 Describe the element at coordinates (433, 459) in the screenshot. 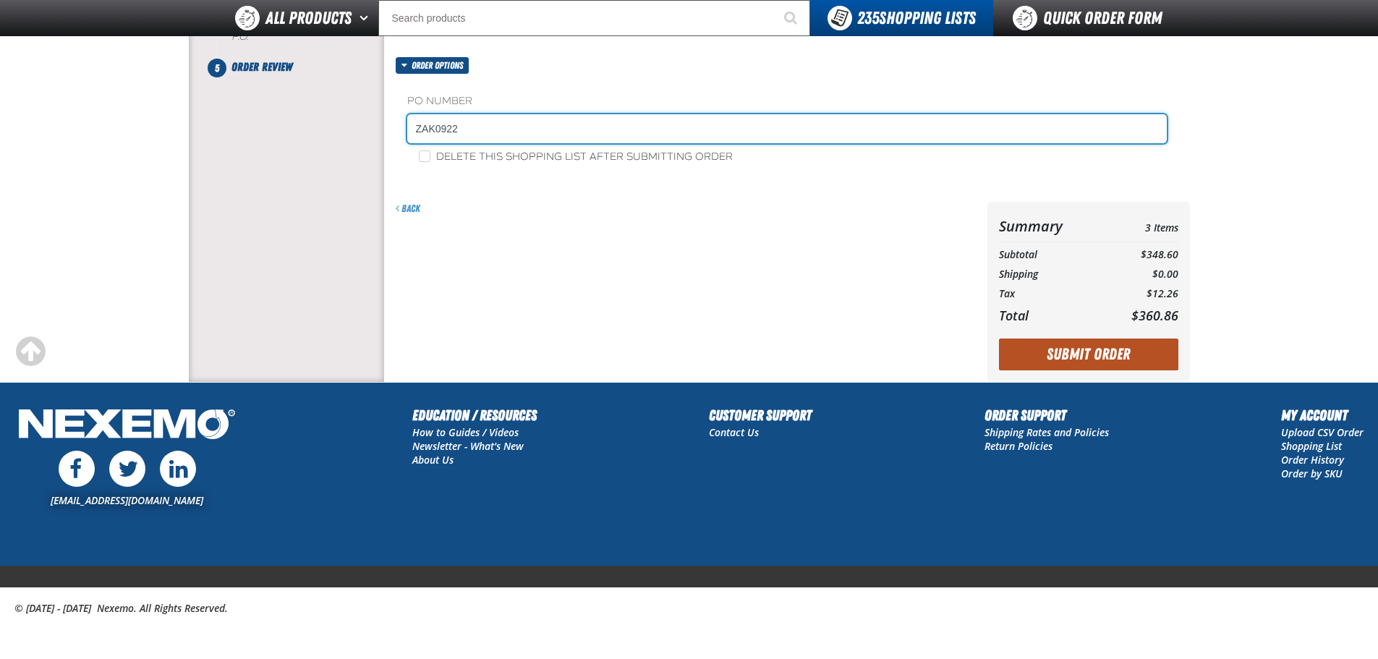

I see `a: About Us` at that location.